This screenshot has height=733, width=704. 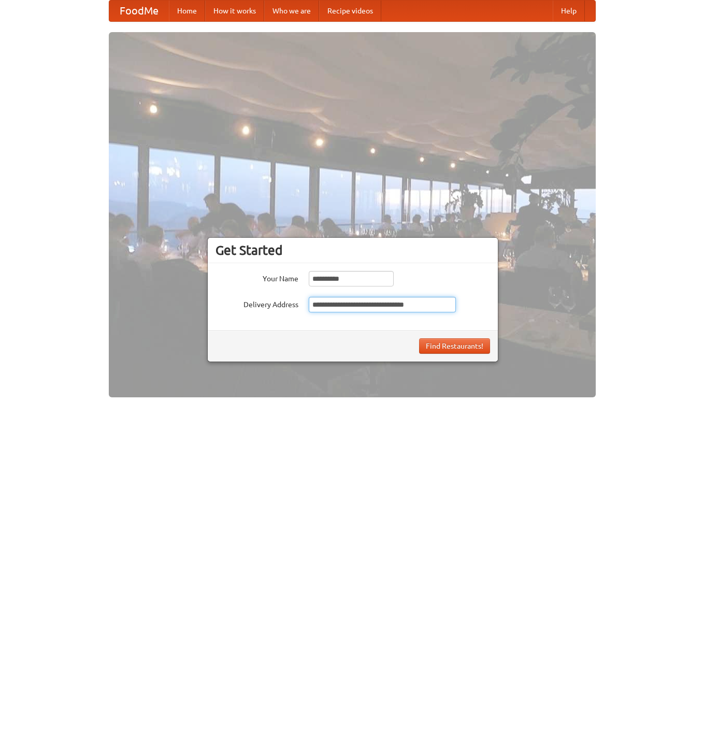 What do you see at coordinates (187, 11) in the screenshot?
I see `a: Home` at bounding box center [187, 11].